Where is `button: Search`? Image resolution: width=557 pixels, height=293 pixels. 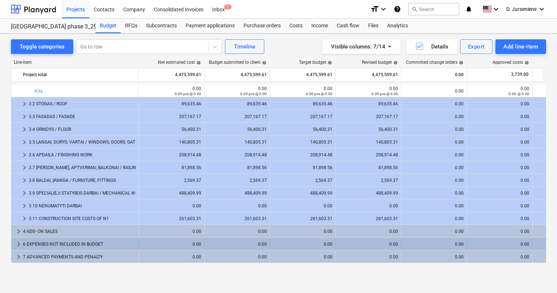
button: Search is located at coordinates (434, 9).